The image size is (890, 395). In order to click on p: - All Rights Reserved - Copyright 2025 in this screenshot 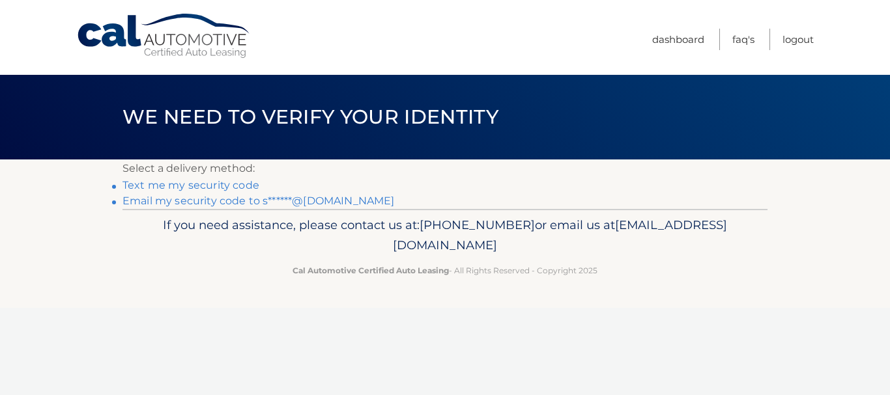, I will do `click(445, 270)`.